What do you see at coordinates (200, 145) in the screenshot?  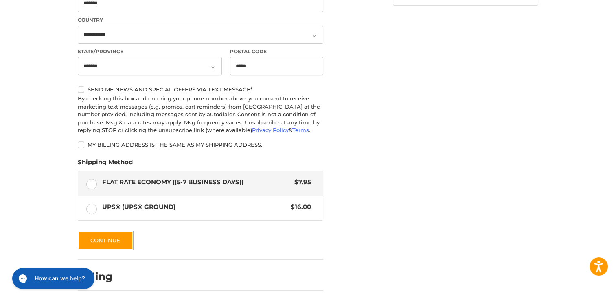 I see `label: My billing address is the same as my shipping address.` at bounding box center [200, 145].